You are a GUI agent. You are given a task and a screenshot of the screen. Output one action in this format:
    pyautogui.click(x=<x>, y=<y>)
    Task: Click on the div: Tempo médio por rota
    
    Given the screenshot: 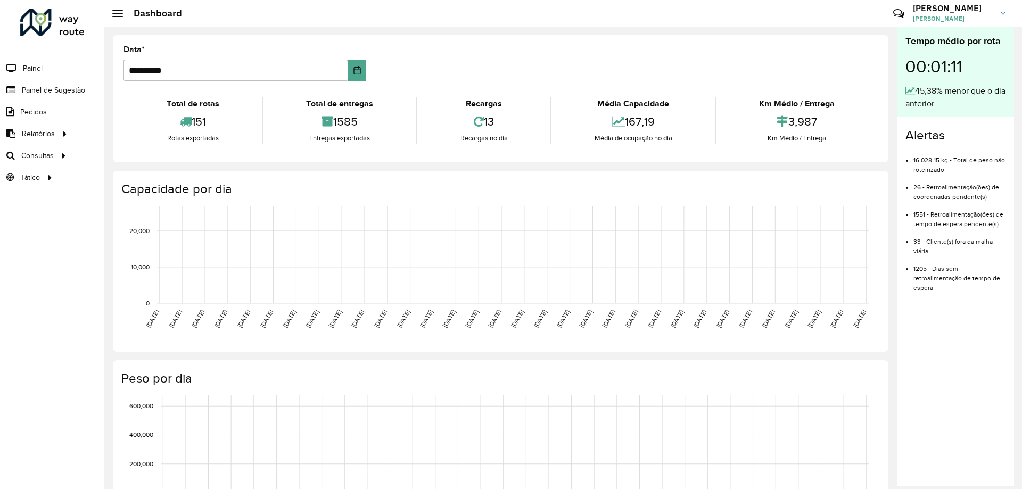 What is the action you would take?
    pyautogui.click(x=955, y=41)
    